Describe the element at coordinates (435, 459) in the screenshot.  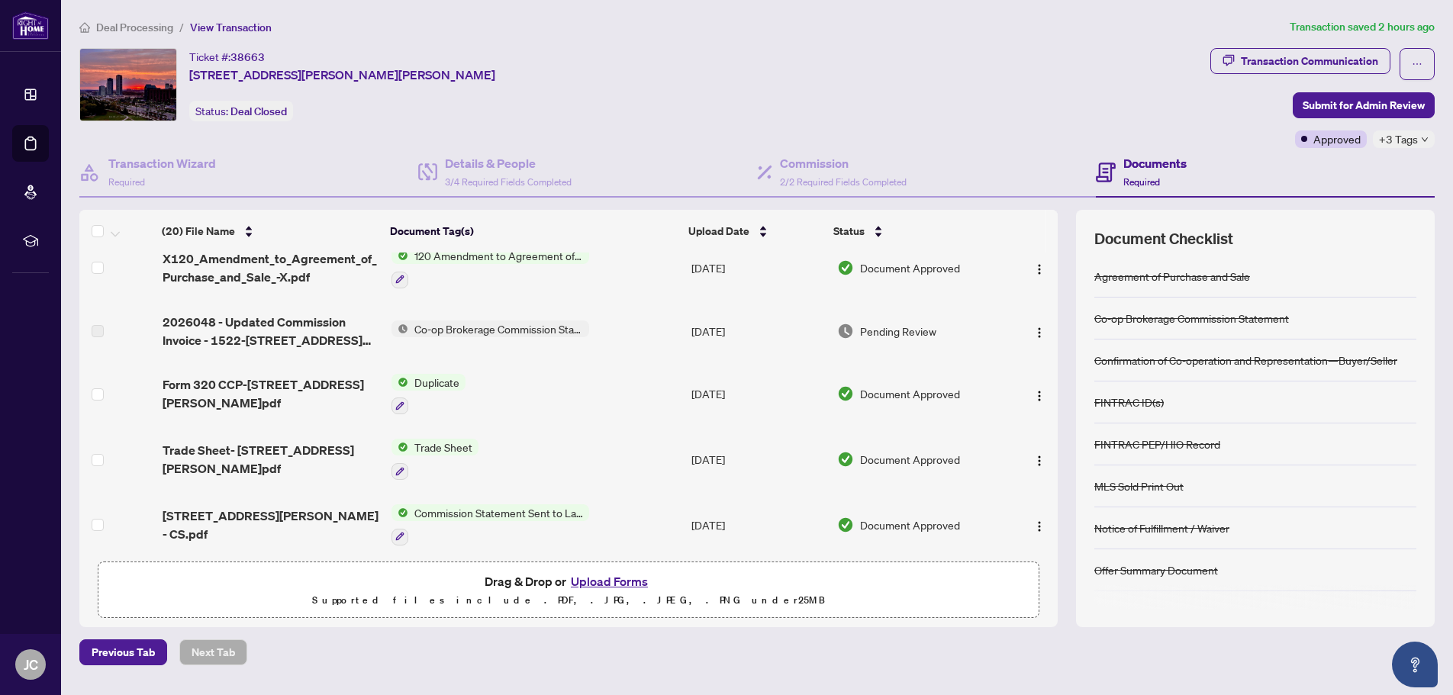
I see `button: Status IconTrade Sheet` at that location.